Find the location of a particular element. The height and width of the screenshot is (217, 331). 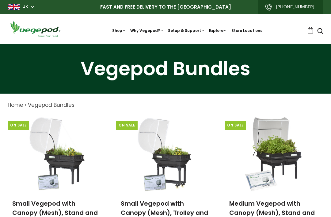

img: gb_large.png is located at coordinates (14, 7).